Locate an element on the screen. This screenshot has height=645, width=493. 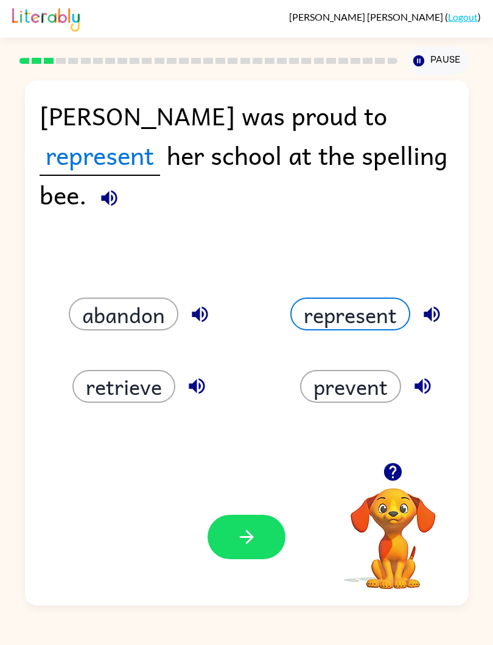
video: Your browser must support playing .mp4 files to use Literably. Please try using another browser. is located at coordinates (393, 530).